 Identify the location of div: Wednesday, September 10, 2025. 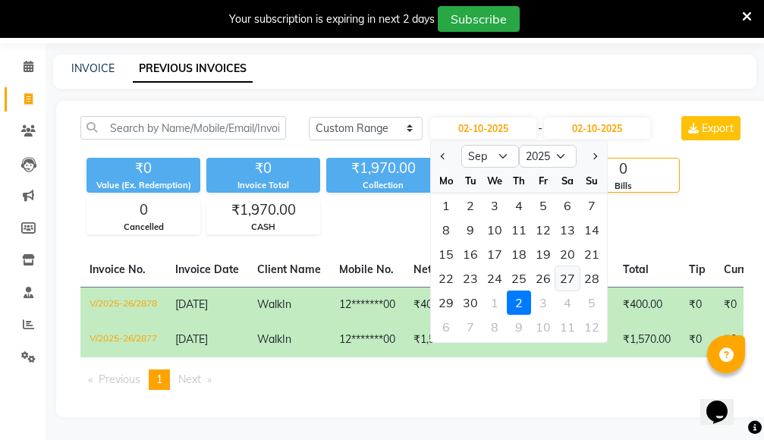
(494, 230).